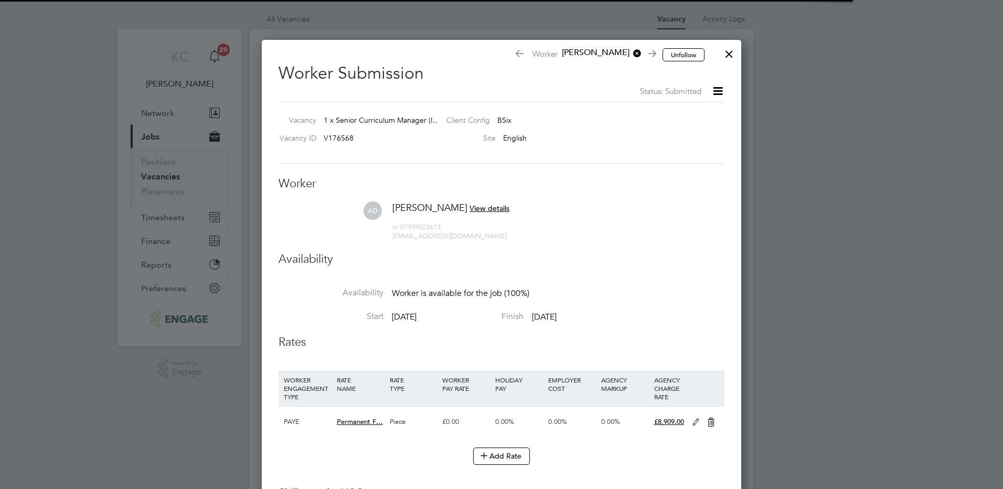  I want to click on h3: Worker, so click(502, 184).